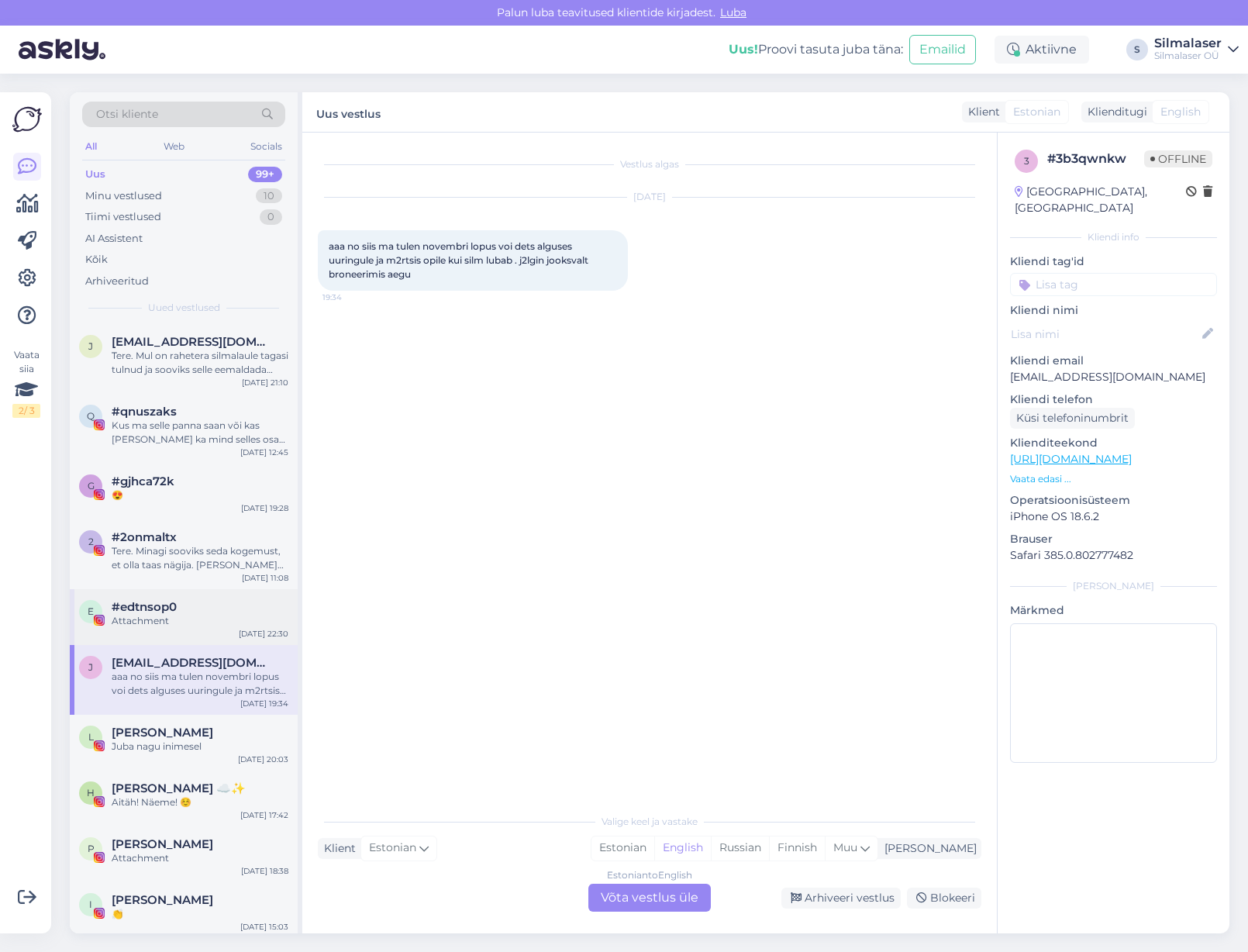 Image resolution: width=1248 pixels, height=952 pixels. Describe the element at coordinates (1113, 539) in the screenshot. I see `p: Brauser` at that location.